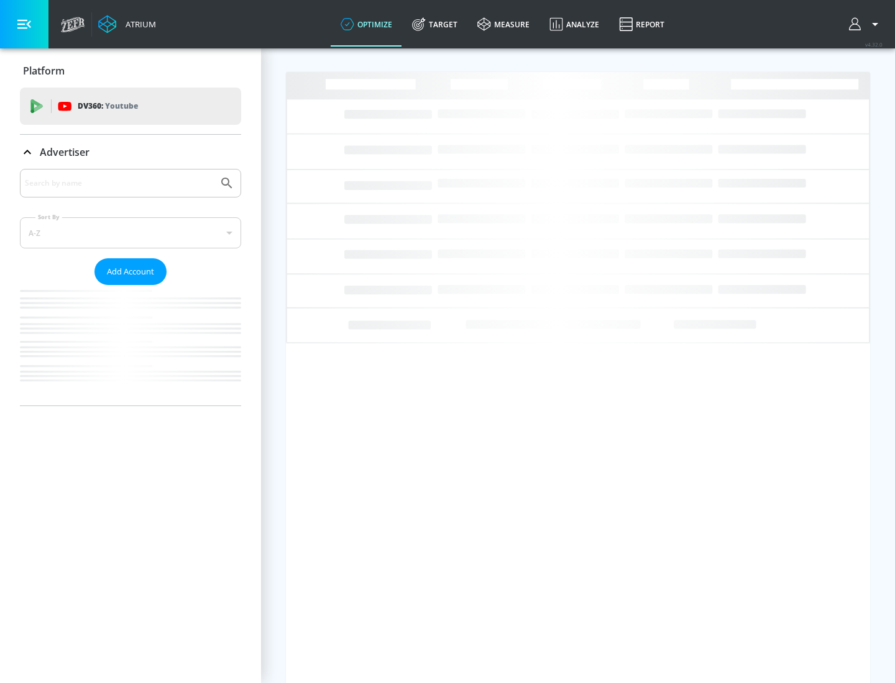  What do you see at coordinates (130, 71) in the screenshot?
I see `div: Platform` at bounding box center [130, 71].